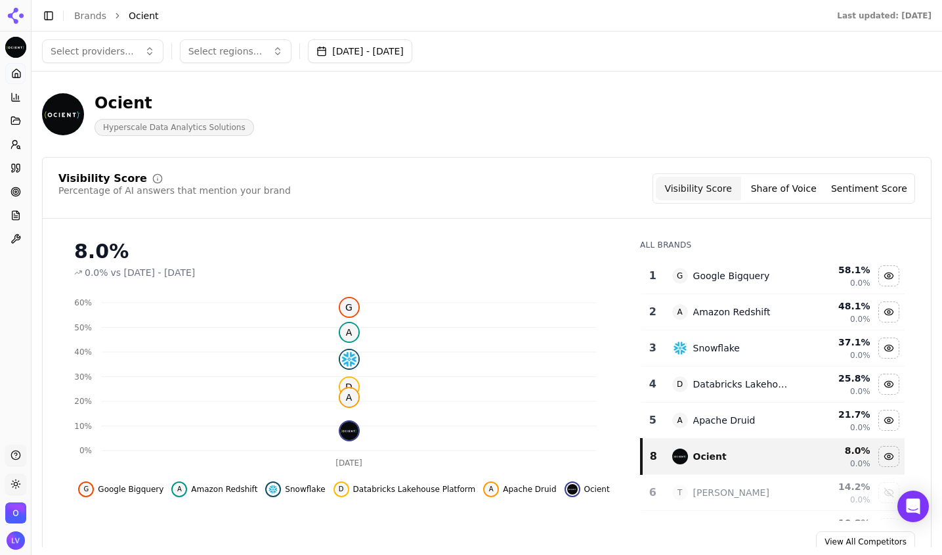 This screenshot has height=555, width=942. Describe the element at coordinates (131, 489) in the screenshot. I see `span: Google Bigquery` at that location.